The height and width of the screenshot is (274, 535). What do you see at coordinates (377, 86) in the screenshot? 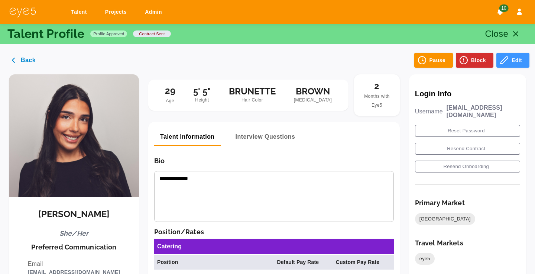
I see `h5: 2` at bounding box center [377, 86].